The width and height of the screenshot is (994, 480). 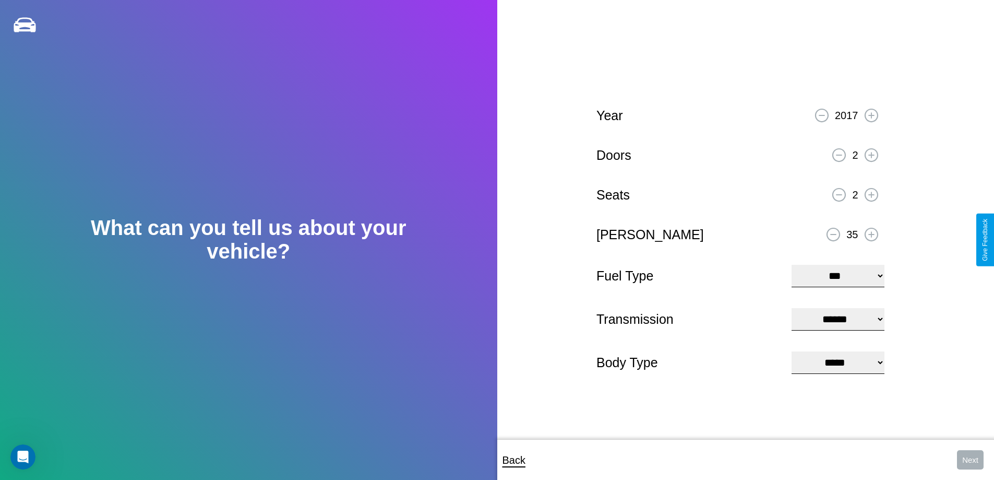 What do you see at coordinates (847, 115) in the screenshot?
I see `p: 2017` at bounding box center [847, 115].